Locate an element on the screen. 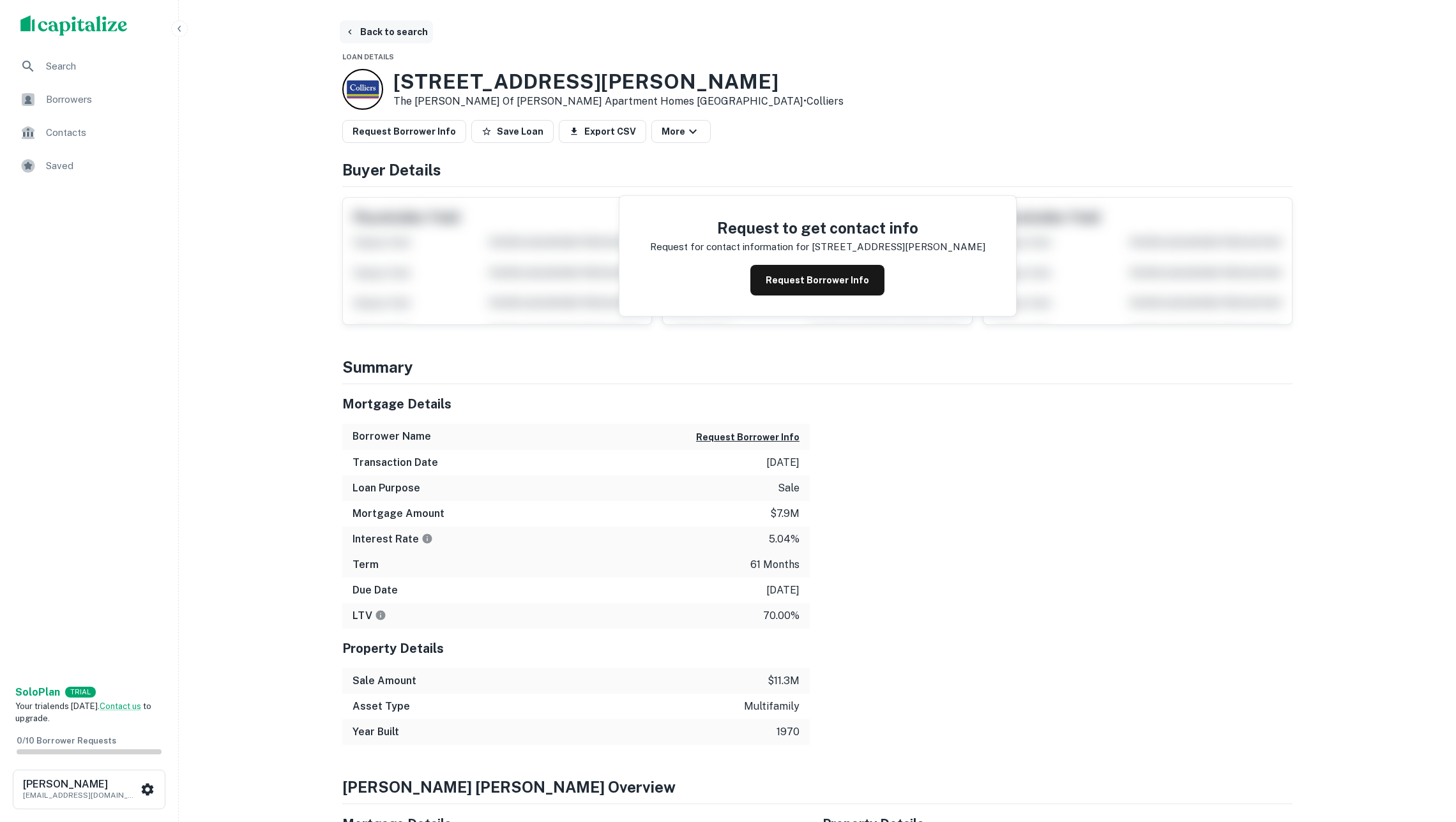  p: 5.04% is located at coordinates (784, 539).